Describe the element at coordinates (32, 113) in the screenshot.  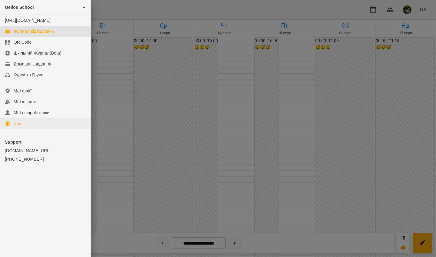
I see `div: Мої співробітники` at that location.